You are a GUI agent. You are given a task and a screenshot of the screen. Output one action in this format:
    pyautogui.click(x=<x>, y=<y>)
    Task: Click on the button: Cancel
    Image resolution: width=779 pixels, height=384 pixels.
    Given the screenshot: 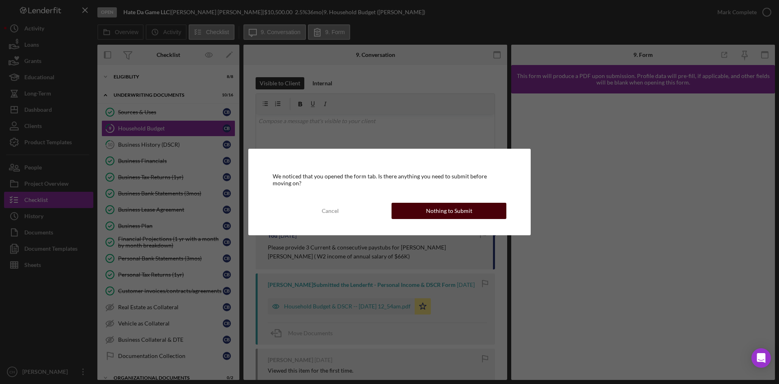 What is the action you would take?
    pyautogui.click(x=330, y=211)
    